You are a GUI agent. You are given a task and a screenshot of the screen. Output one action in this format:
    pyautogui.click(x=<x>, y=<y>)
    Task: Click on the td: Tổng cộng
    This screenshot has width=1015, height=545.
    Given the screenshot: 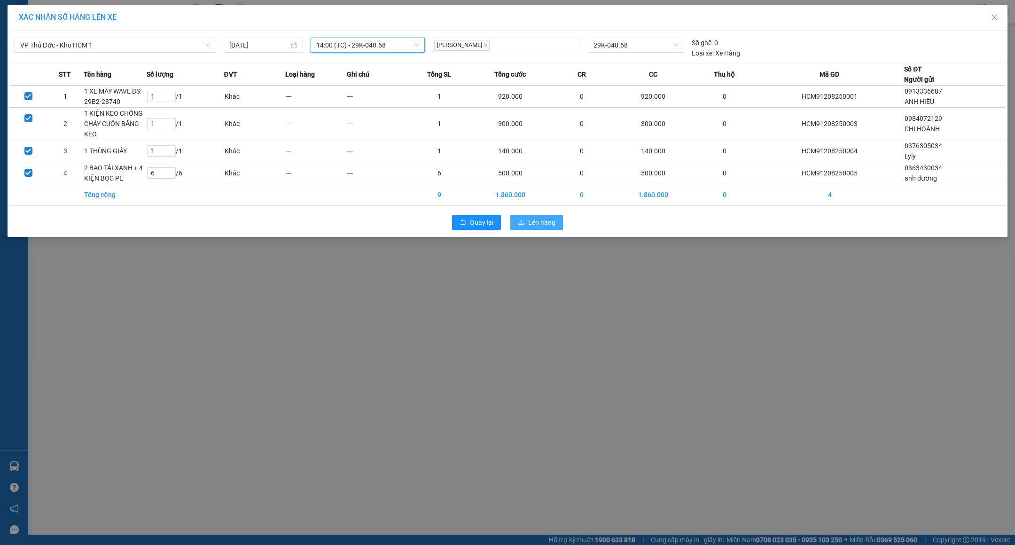 What is the action you would take?
    pyautogui.click(x=115, y=195)
    